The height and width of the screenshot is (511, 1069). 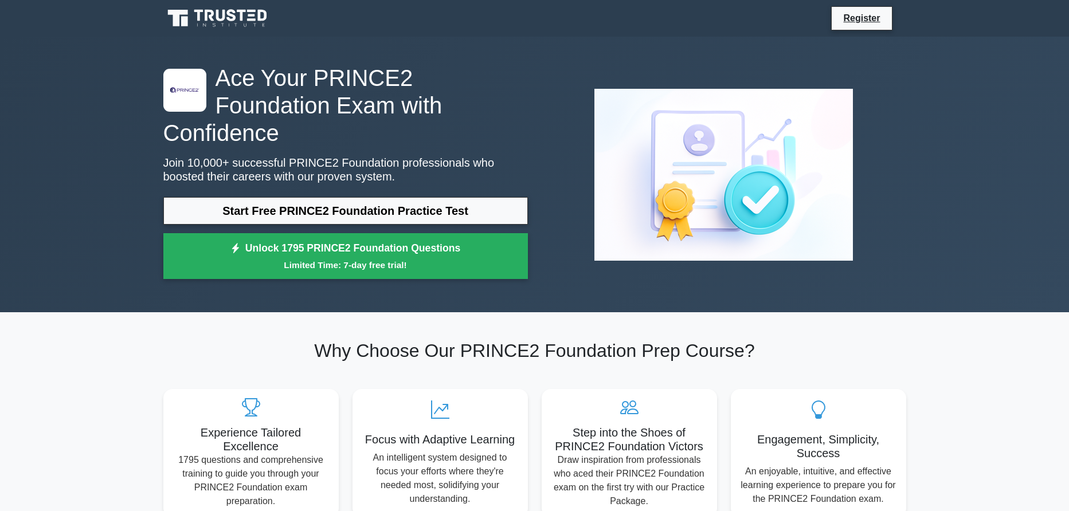 I want to click on h5: Engagement, Simplicity, Success, so click(x=819, y=447).